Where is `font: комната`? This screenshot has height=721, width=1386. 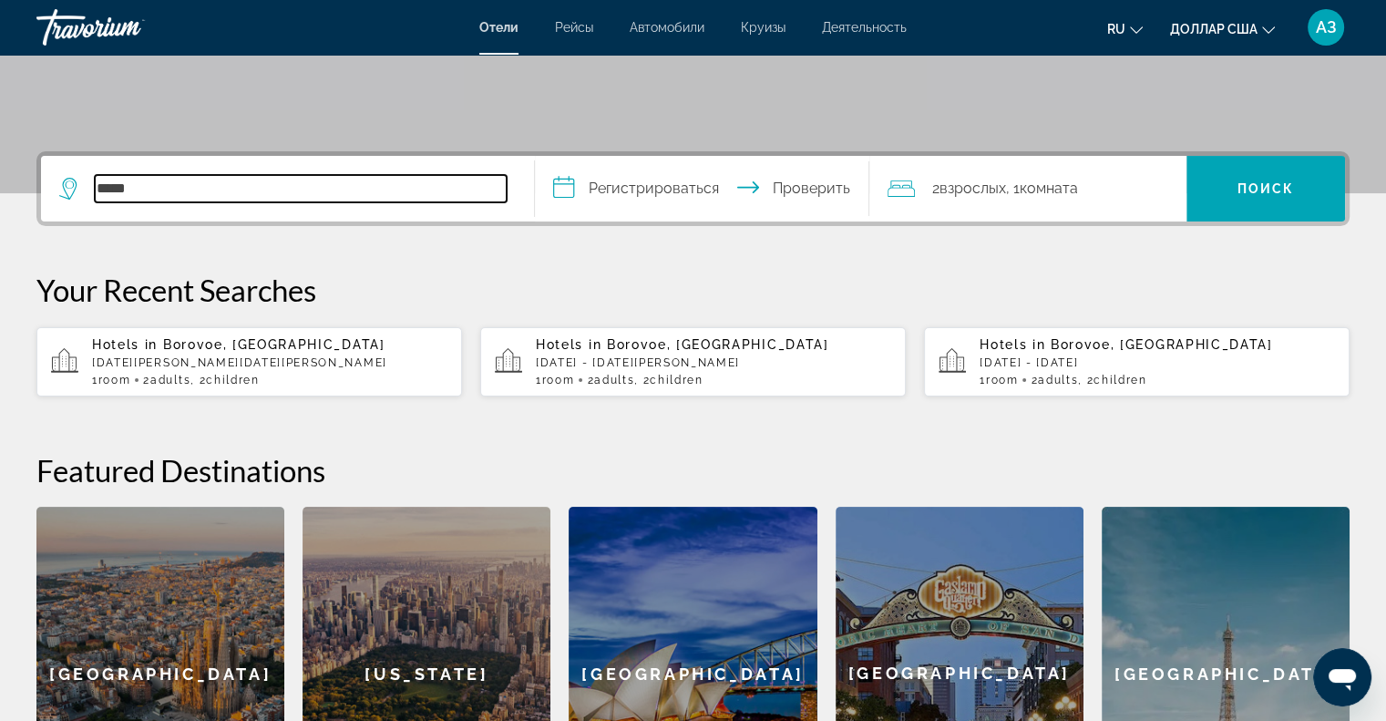 font: комната is located at coordinates (1048, 188).